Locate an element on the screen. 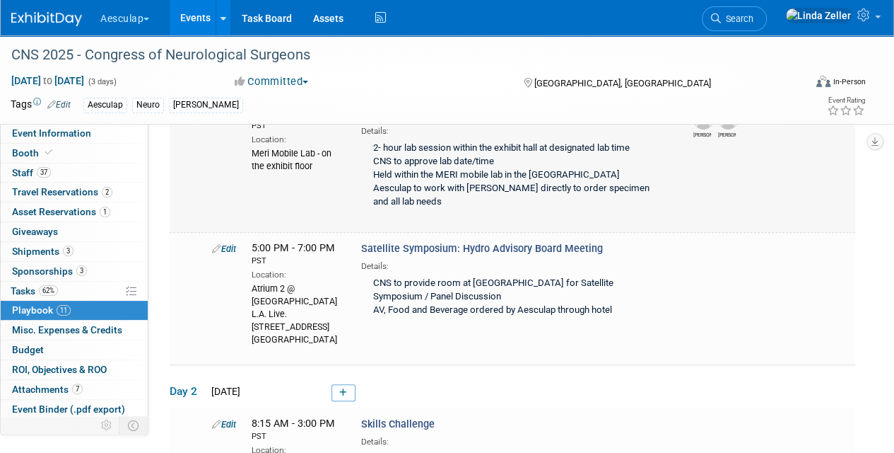  span: Shipments is located at coordinates (42, 251).